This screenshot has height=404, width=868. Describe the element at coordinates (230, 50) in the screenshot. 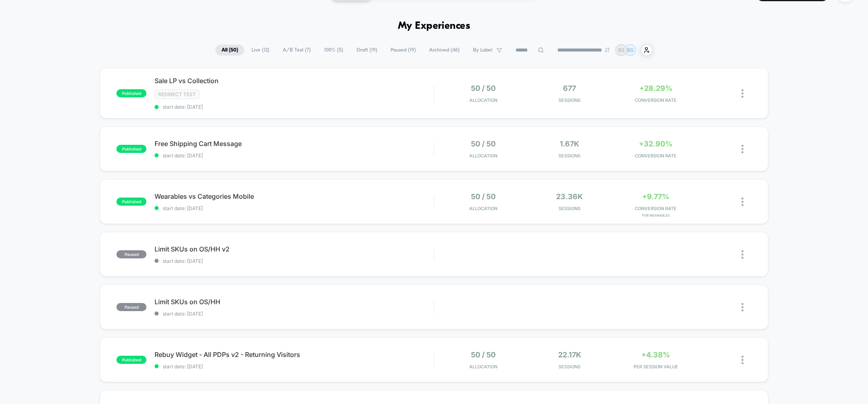

I see `span: All ( 50 )` at that location.